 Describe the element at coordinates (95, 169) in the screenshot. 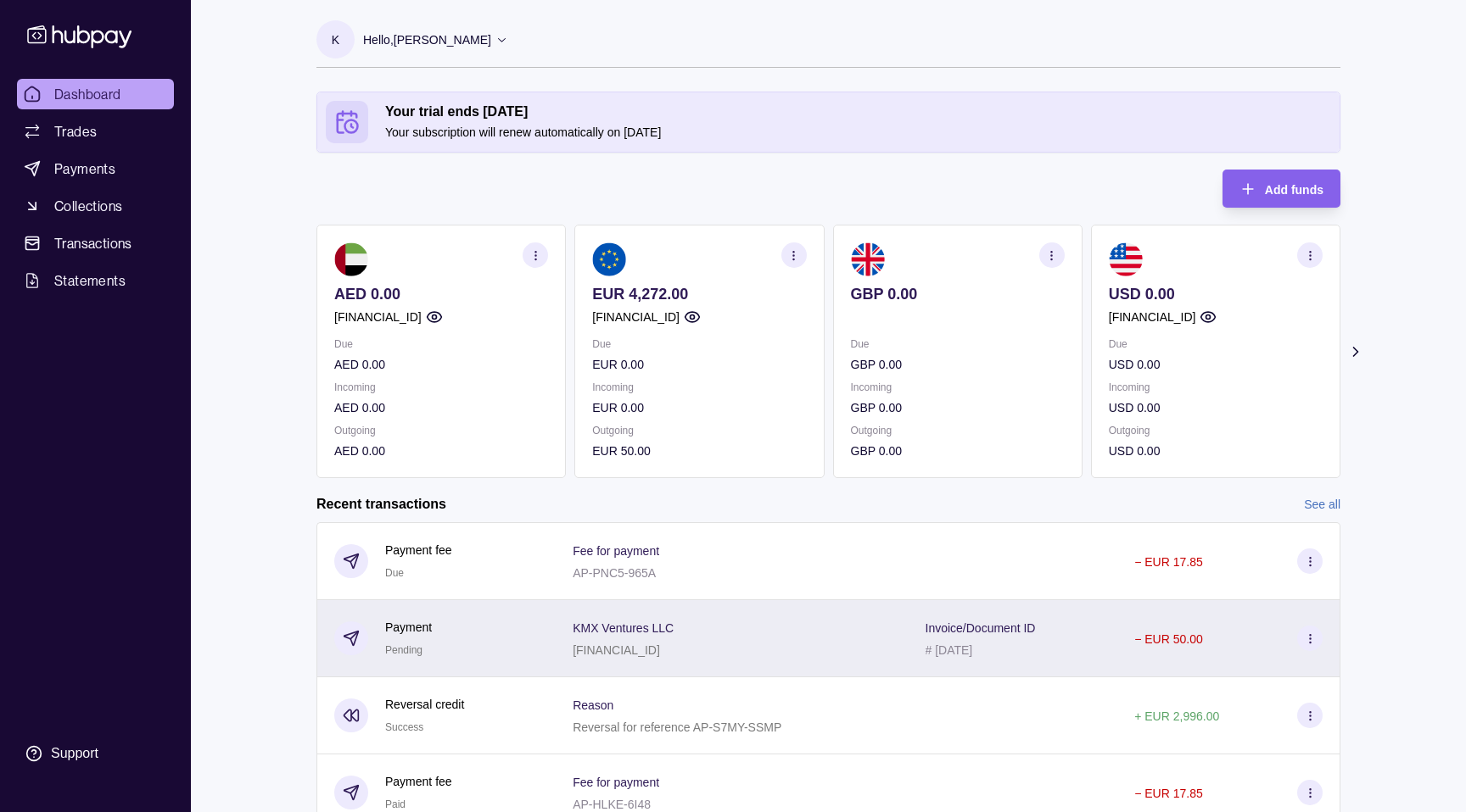

I see `a: Payments` at that location.